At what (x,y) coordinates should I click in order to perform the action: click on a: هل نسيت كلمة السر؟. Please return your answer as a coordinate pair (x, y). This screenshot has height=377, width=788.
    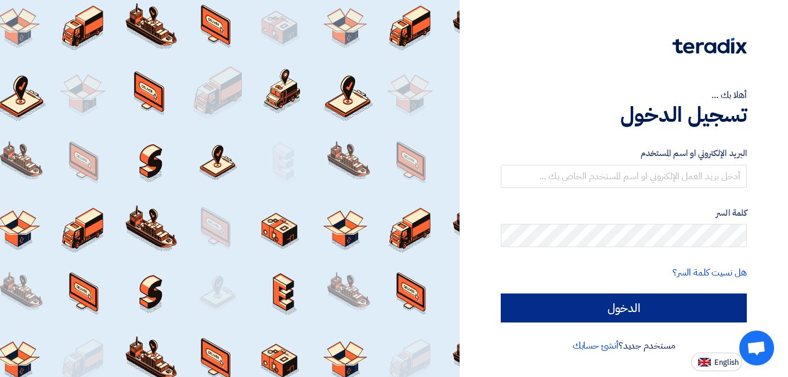
    Looking at the image, I should click on (710, 273).